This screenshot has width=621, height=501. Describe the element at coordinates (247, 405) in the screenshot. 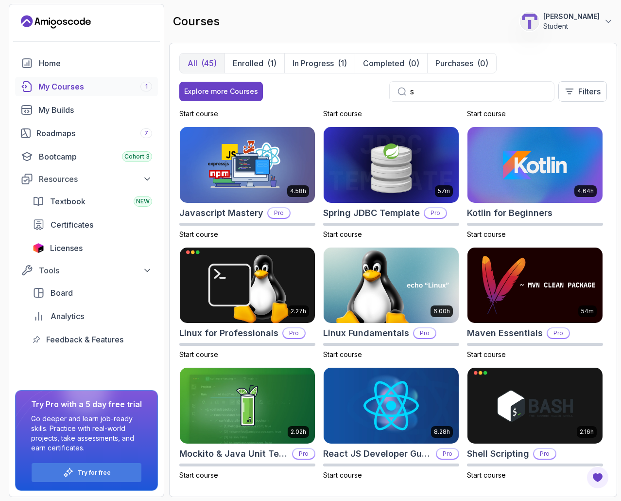

I see `img: Mockito & Java Unit Testing card` at that location.